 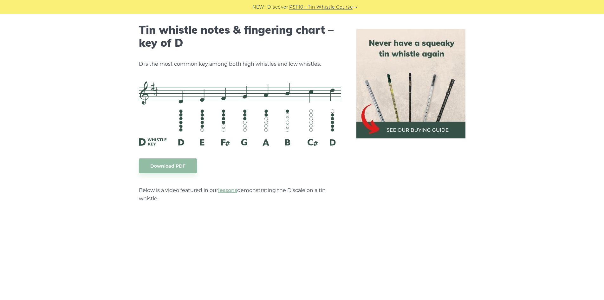 I want to click on p: Below is a video featured in our demonstrating the D scale on a tin whistle., so click(x=240, y=194).